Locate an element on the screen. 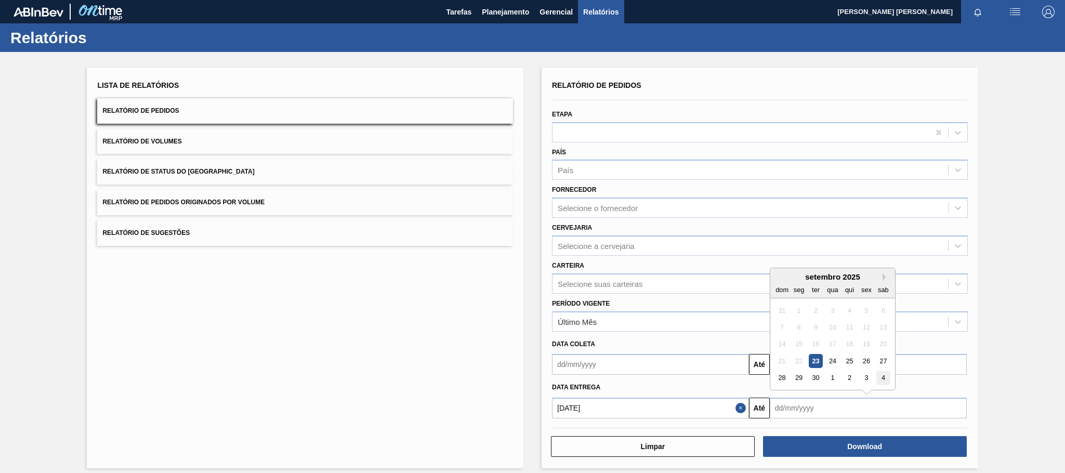 This screenshot has height=473, width=1065. button: Notificações is located at coordinates (978, 12).